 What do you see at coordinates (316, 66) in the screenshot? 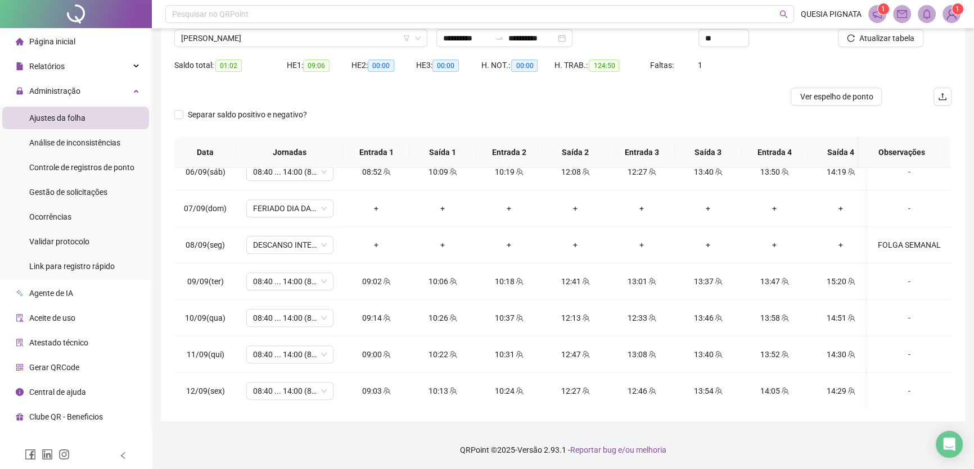
I see `span: 09:06` at bounding box center [316, 66].